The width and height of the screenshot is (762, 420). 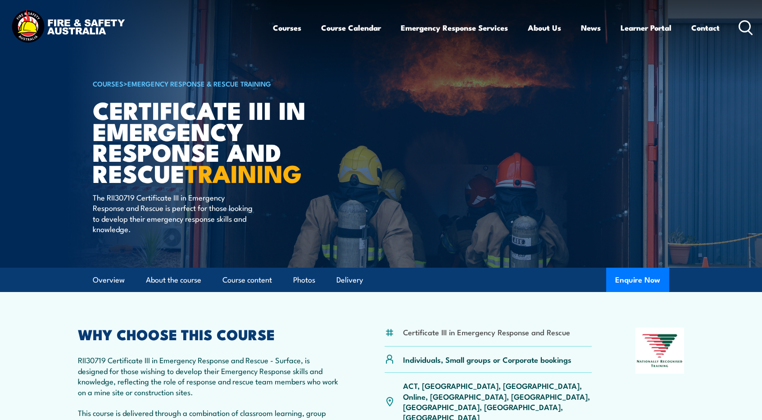 I want to click on a: Courses, so click(x=287, y=27).